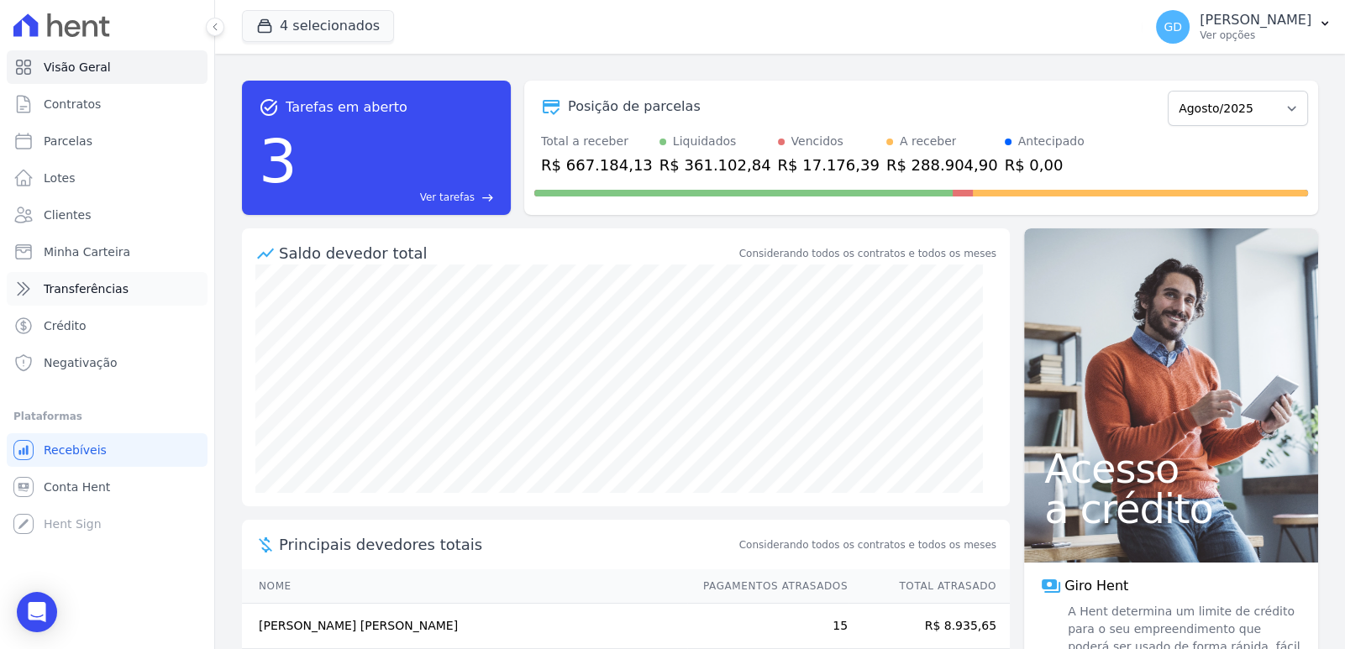 The image size is (1345, 649). Describe the element at coordinates (65, 326) in the screenshot. I see `span: Crédito` at that location.